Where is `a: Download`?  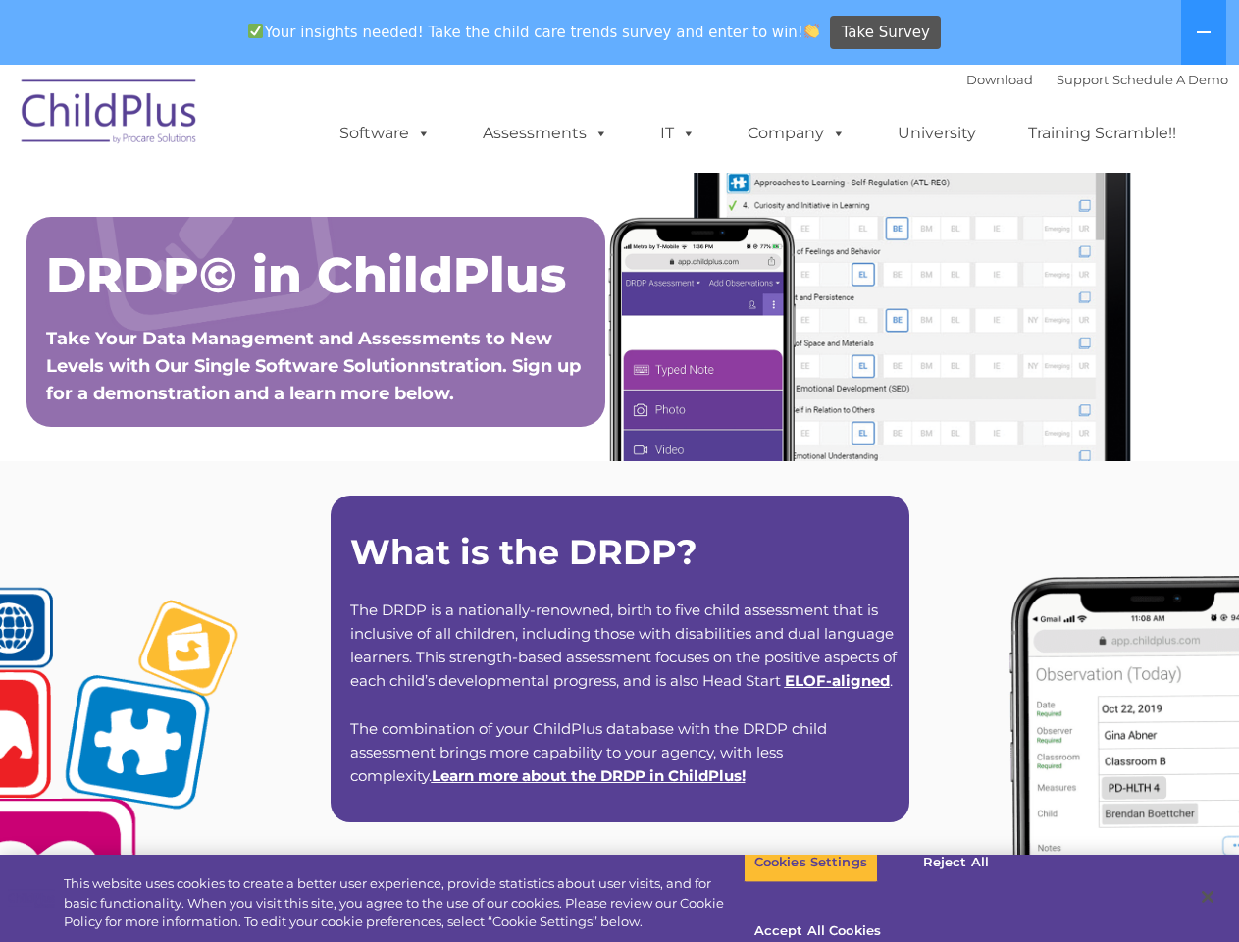
a: Download is located at coordinates (1000, 79).